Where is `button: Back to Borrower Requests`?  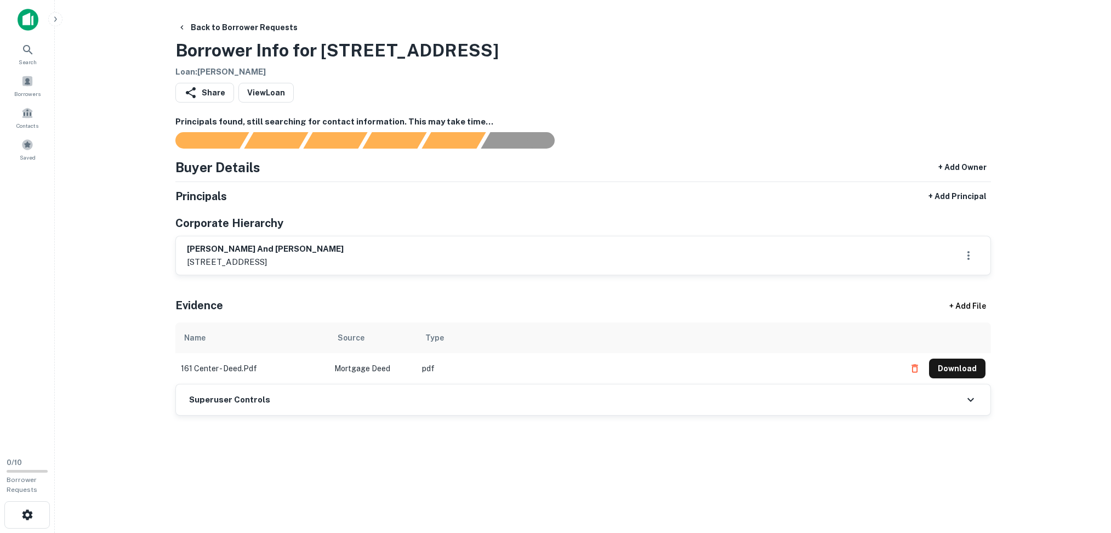
button: Back to Borrower Requests is located at coordinates (237, 27).